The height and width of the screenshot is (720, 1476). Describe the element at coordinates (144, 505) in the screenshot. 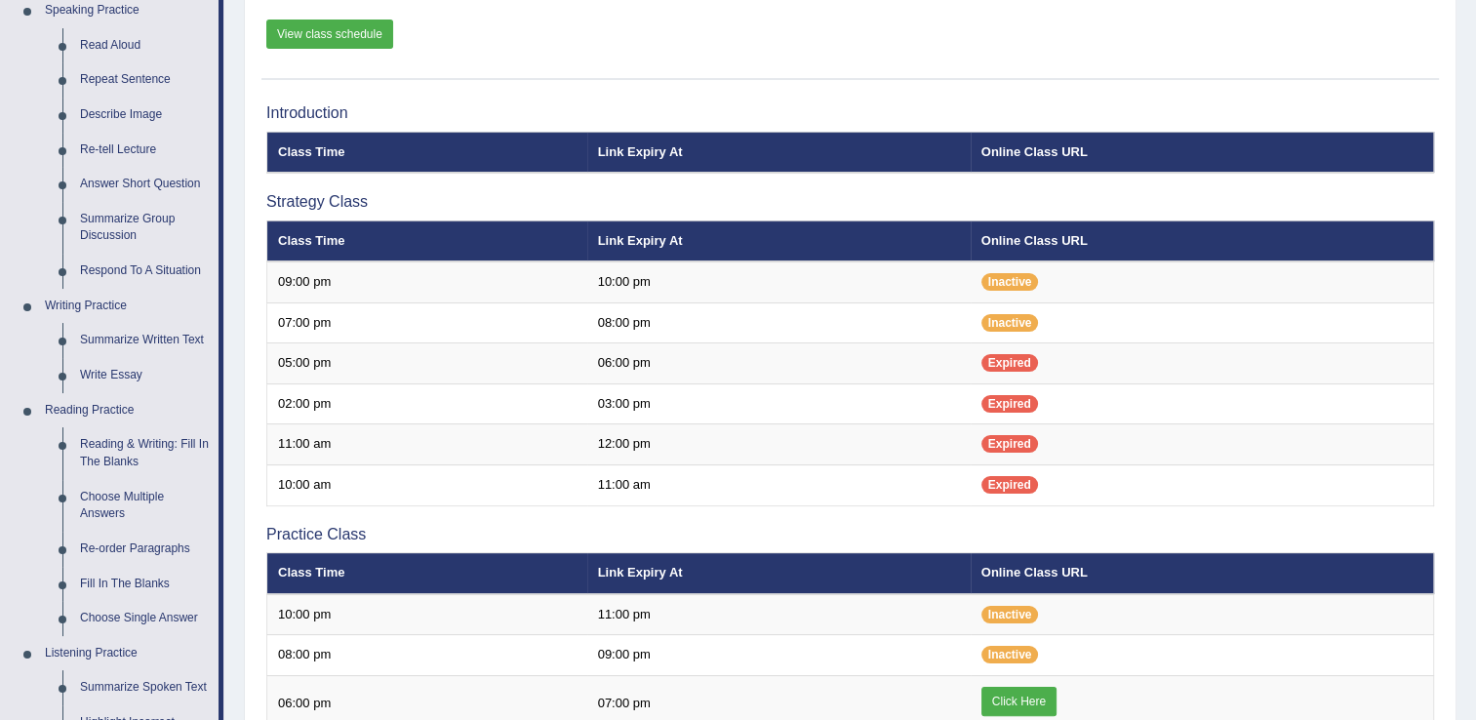

I see `a: Choose Multiple Answers` at that location.